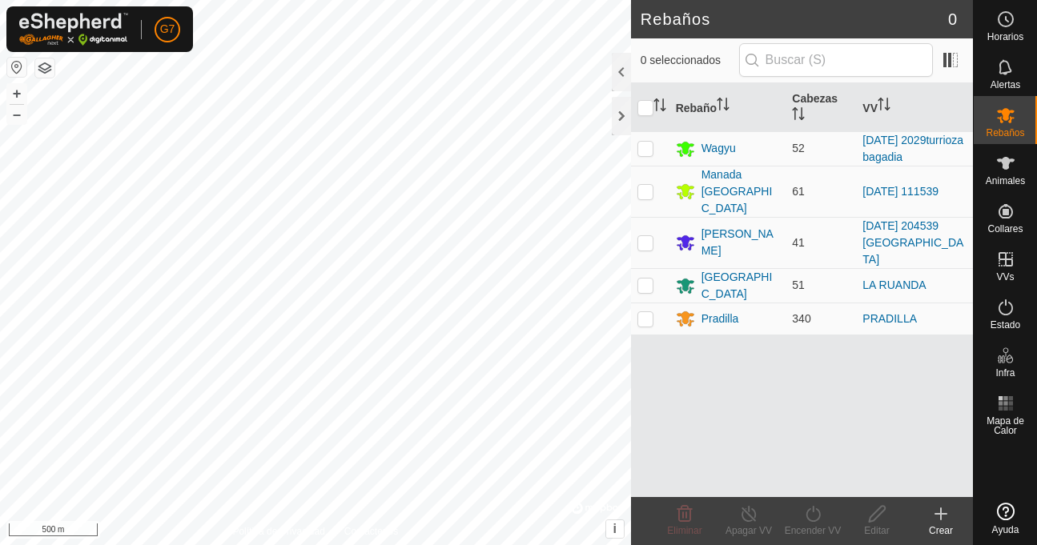 The width and height of the screenshot is (1037, 545). I want to click on a: Contáctenos, so click(371, 532).